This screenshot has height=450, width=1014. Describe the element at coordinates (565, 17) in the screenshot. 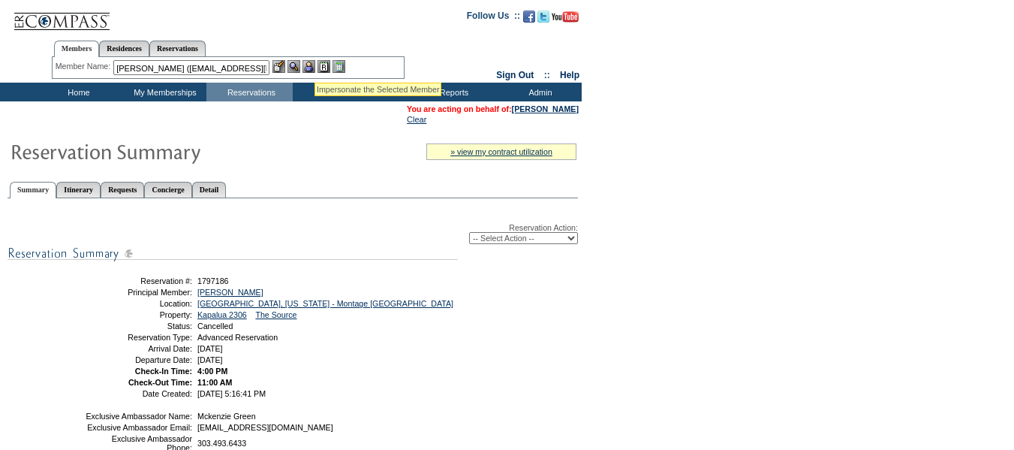

I see `img: Subscribe to our YouTube Channel` at that location.